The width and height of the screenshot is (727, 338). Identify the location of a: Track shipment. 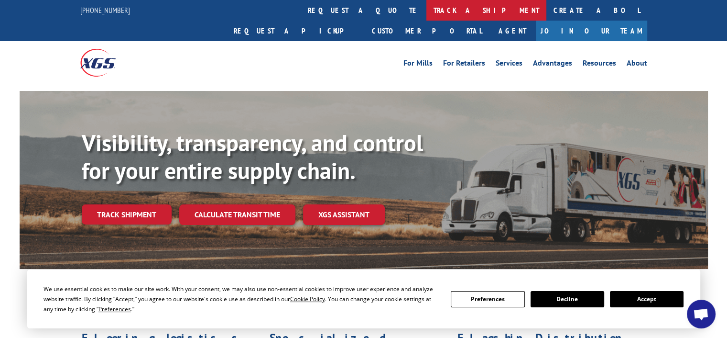
(127, 214).